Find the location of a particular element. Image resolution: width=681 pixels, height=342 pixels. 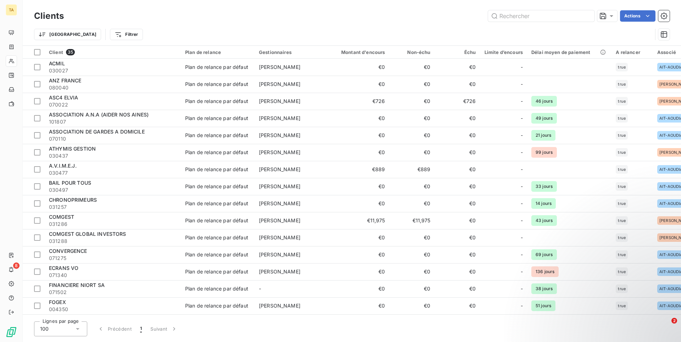

div: Délai moyen de paiement is located at coordinates (569, 52).